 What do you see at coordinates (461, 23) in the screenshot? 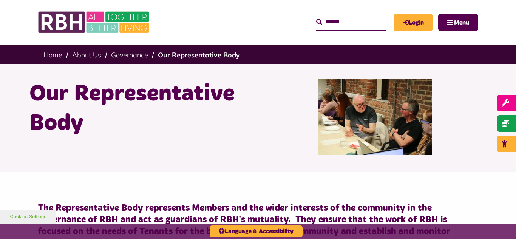
I see `span: Menu` at bounding box center [461, 23].